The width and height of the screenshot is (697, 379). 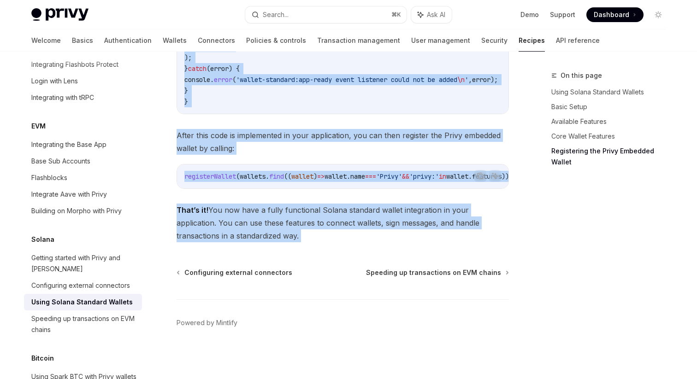 What do you see at coordinates (326, 15) in the screenshot?
I see `button: Search...⌘K` at bounding box center [326, 15].